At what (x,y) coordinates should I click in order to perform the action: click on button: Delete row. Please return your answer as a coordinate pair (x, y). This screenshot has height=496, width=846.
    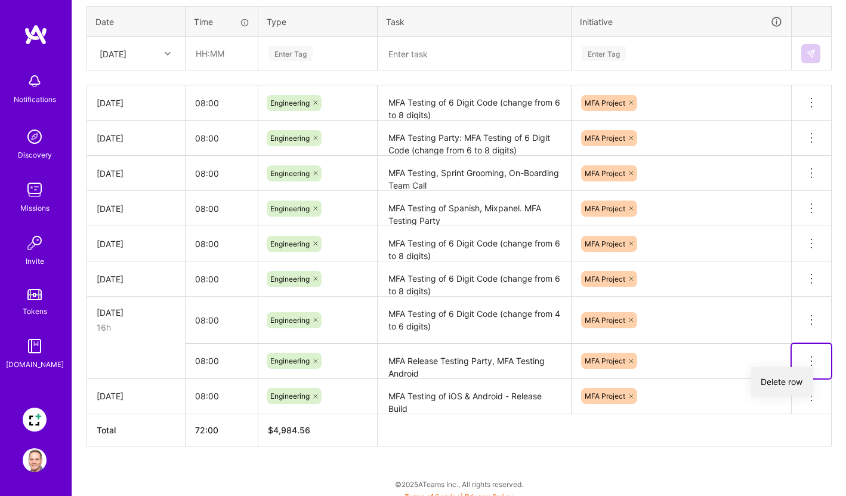
    Looking at the image, I should click on (782, 381).